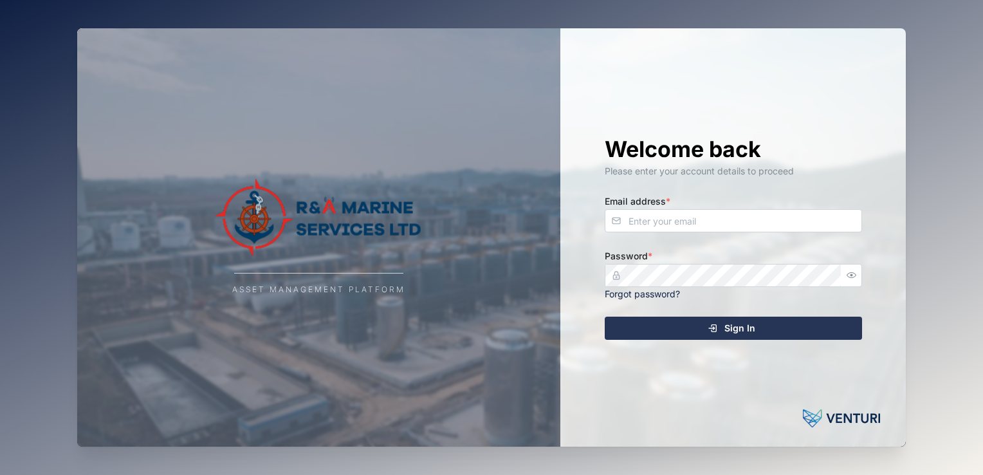 The width and height of the screenshot is (983, 475). Describe the element at coordinates (733, 221) in the screenshot. I see `input: Enter your email` at that location.